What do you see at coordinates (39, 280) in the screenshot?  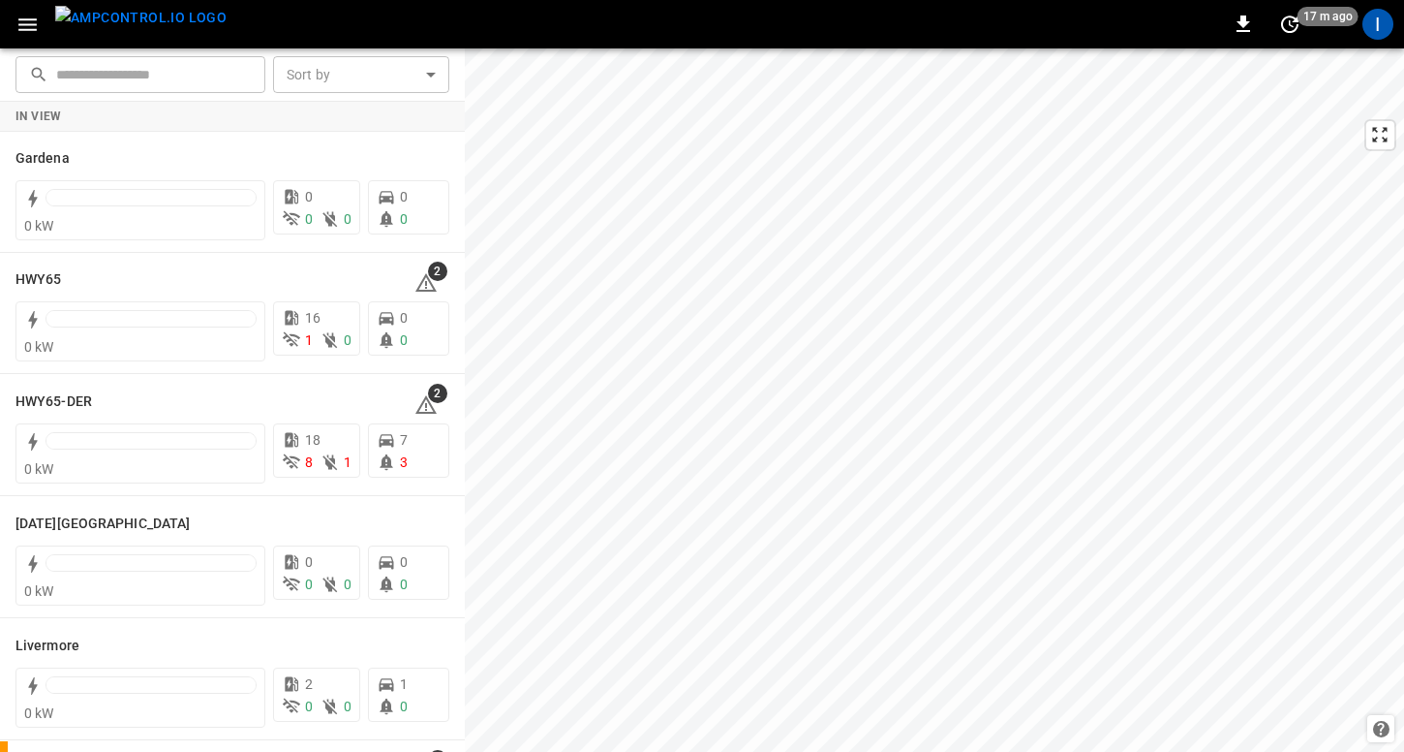 I see `h6: HWY65` at bounding box center [39, 280].